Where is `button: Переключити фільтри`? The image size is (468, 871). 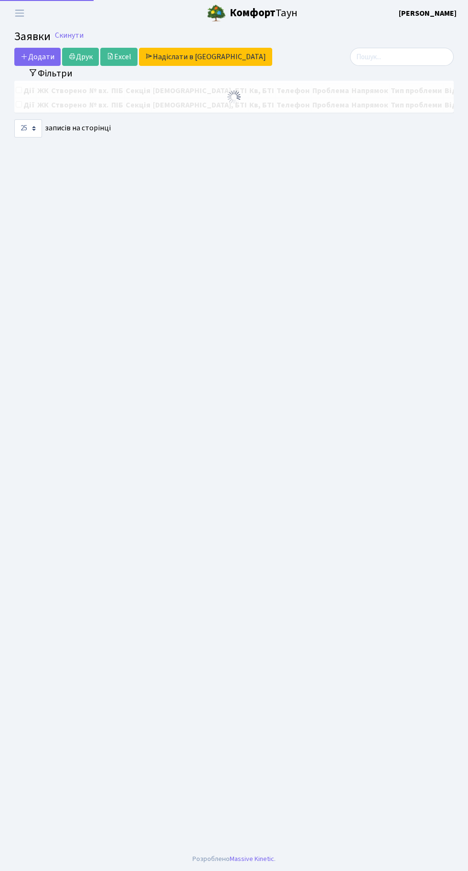
button: Переключити фільтри is located at coordinates (50, 73).